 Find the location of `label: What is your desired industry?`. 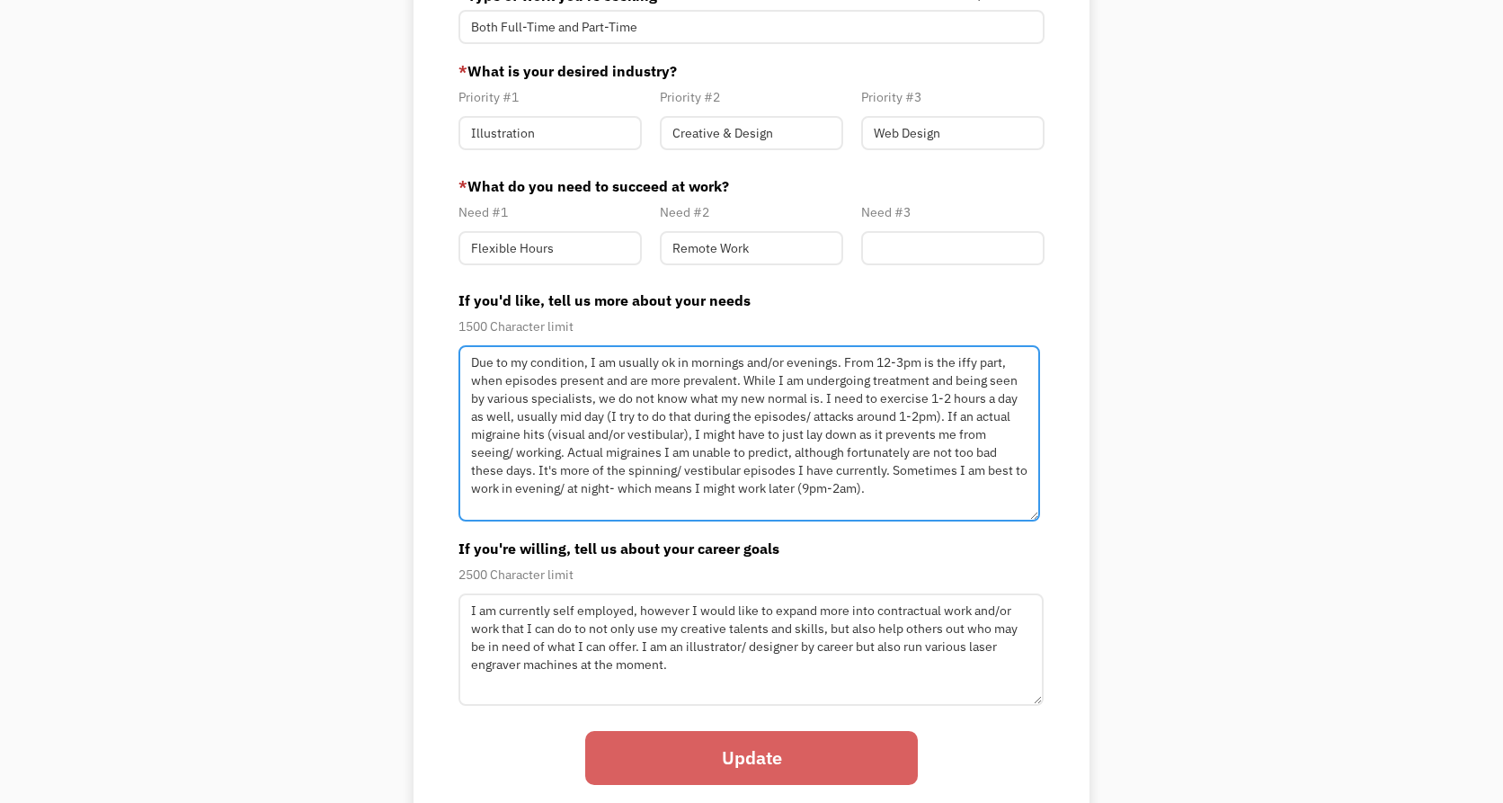

label: What is your desired industry? is located at coordinates (751, 71).